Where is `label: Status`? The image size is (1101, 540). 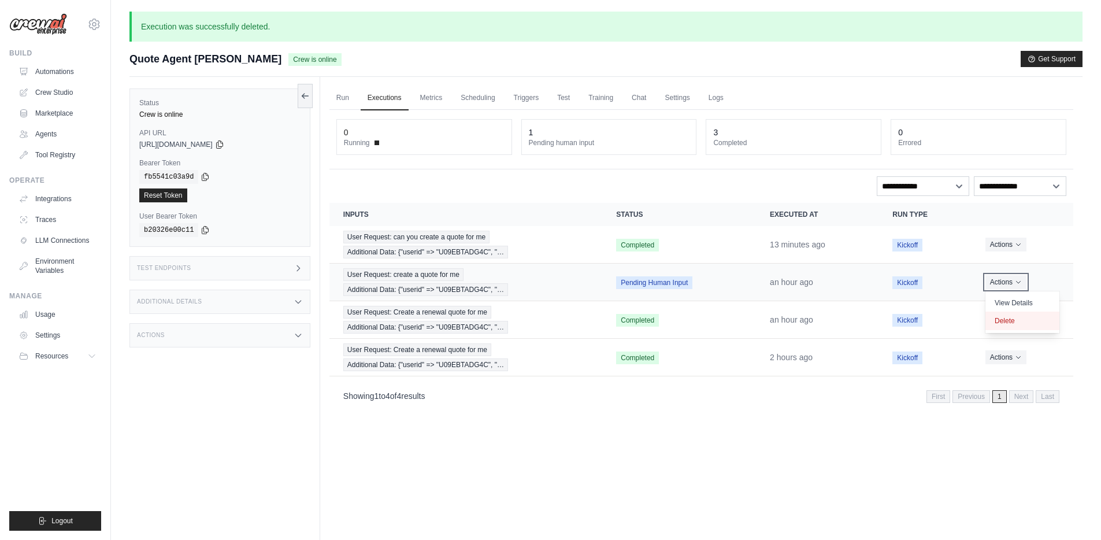
label: Status is located at coordinates (220, 103).